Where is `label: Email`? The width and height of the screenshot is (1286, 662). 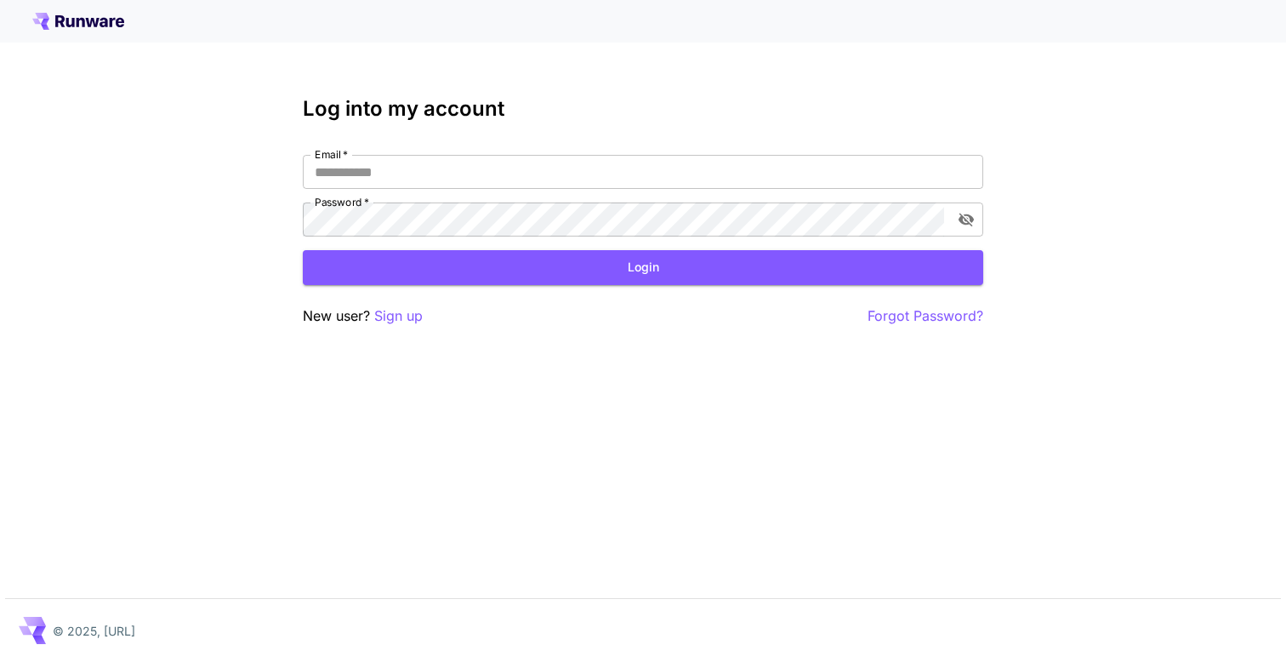 label: Email is located at coordinates (331, 154).